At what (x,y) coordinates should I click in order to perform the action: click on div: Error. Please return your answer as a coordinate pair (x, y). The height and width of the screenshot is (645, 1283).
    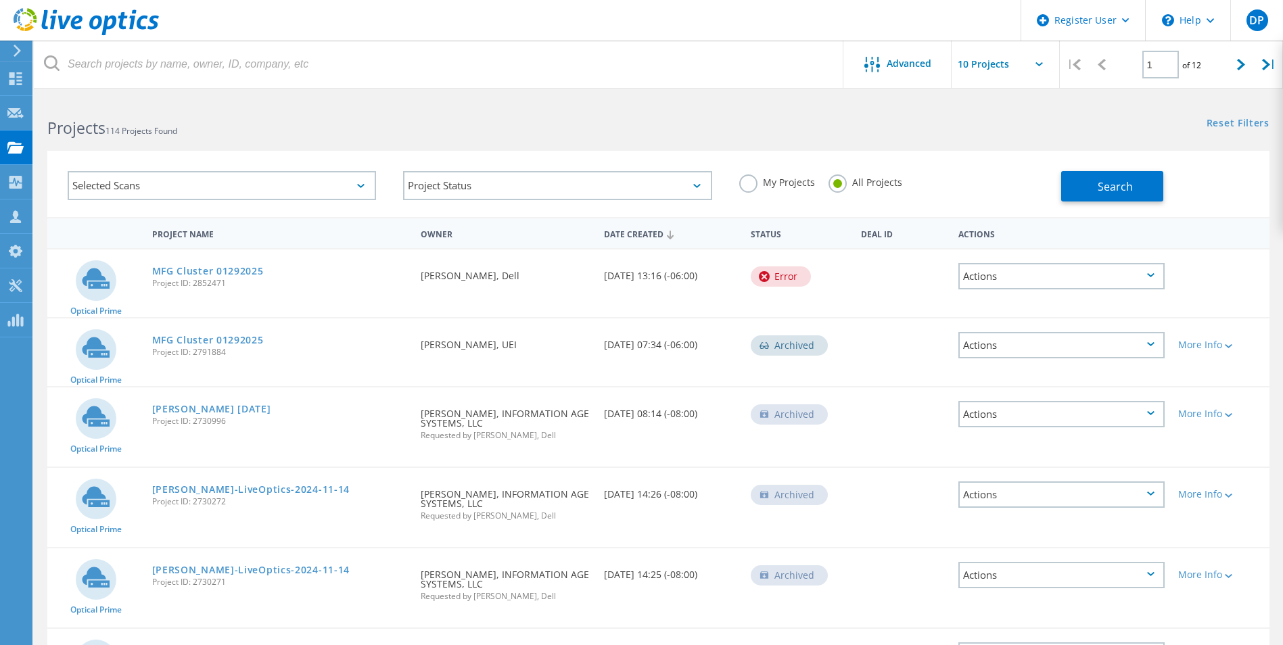
    Looking at the image, I should click on (780, 277).